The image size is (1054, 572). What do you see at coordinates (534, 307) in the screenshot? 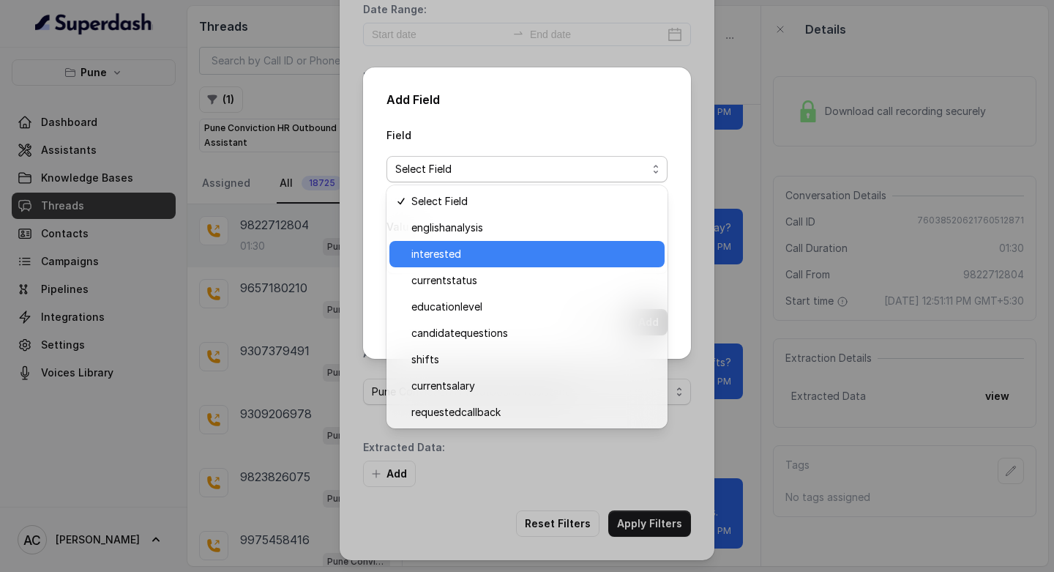
I see `span: educationlevel` at bounding box center [534, 307].